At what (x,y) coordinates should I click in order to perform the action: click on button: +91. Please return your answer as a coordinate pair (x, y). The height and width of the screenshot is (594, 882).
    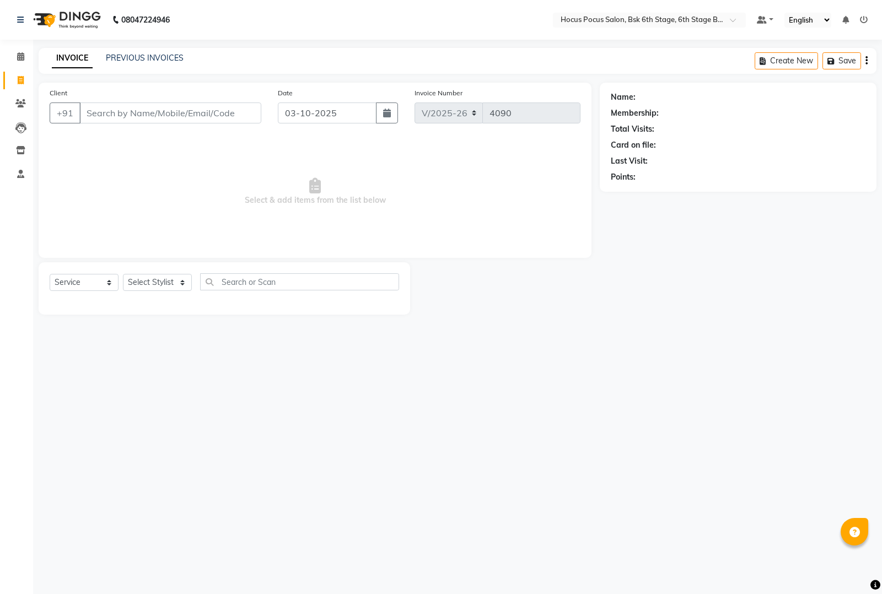
    Looking at the image, I should click on (65, 113).